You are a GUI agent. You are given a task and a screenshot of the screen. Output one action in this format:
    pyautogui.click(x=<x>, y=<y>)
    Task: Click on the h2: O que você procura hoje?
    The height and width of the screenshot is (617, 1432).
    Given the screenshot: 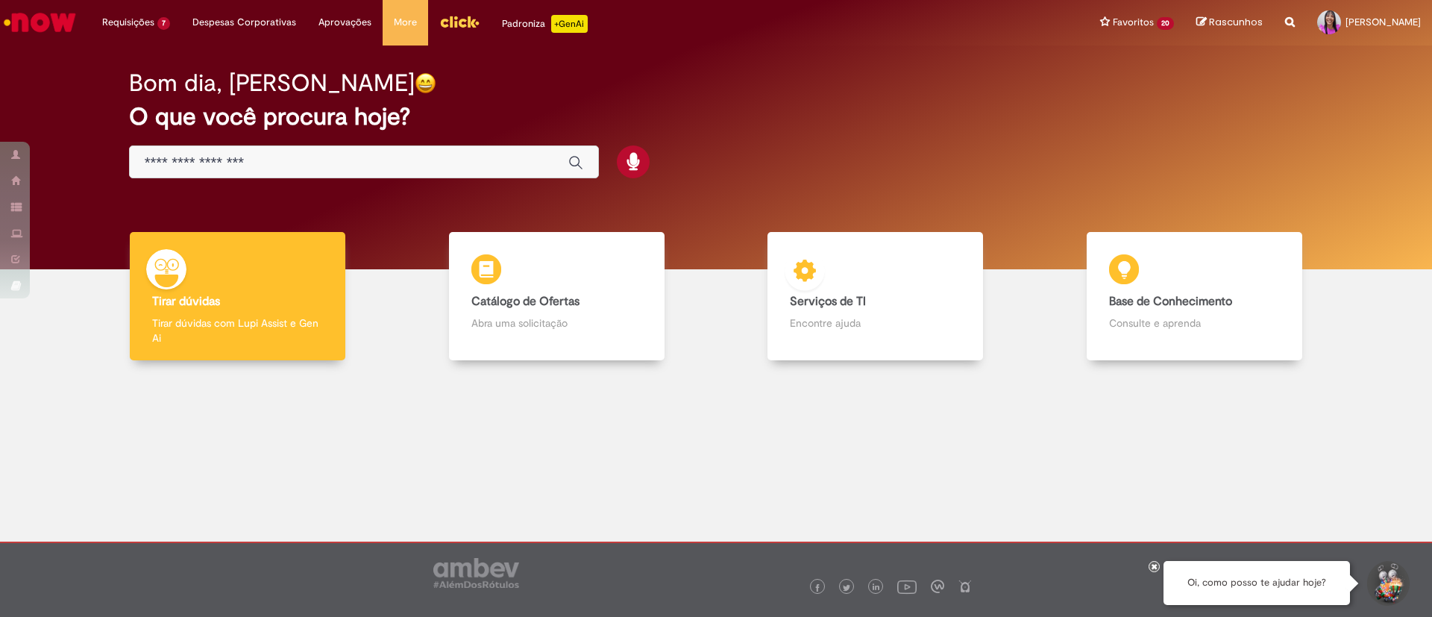 What is the action you would take?
    pyautogui.click(x=716, y=116)
    